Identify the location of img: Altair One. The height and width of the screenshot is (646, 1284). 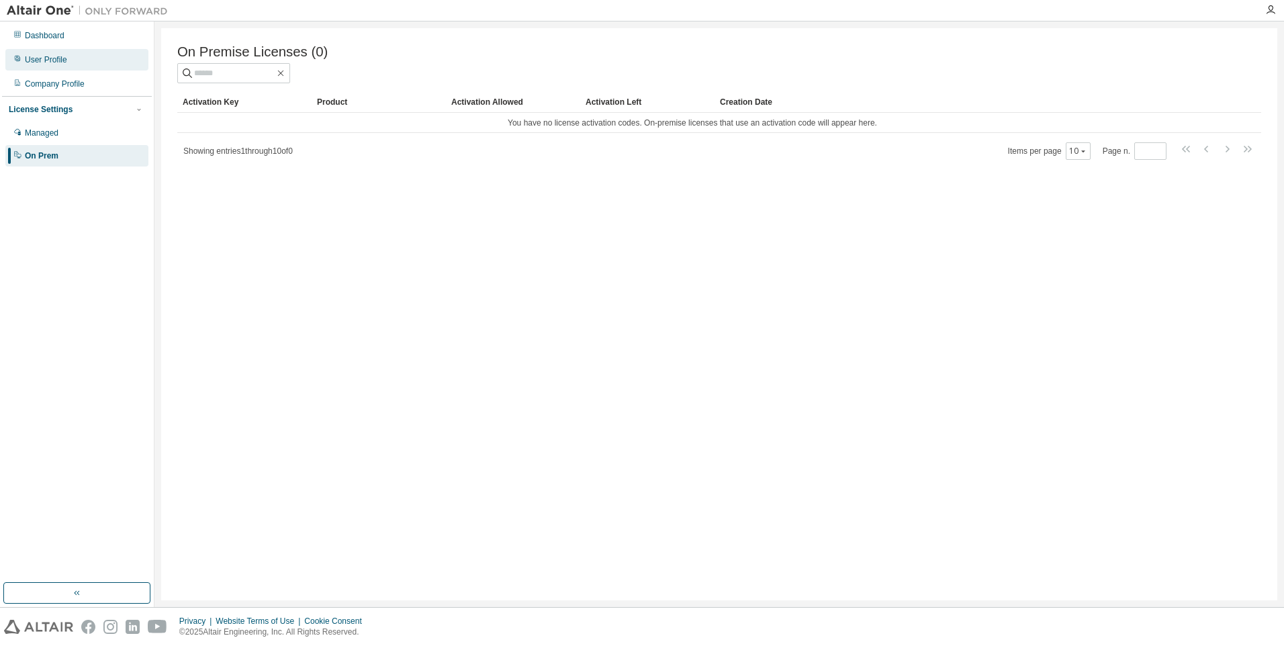
(91, 11).